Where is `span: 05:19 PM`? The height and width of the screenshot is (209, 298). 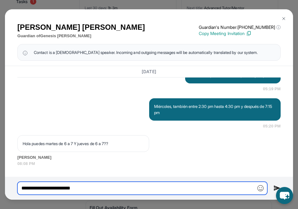 span: 05:19 PM is located at coordinates (272, 89).